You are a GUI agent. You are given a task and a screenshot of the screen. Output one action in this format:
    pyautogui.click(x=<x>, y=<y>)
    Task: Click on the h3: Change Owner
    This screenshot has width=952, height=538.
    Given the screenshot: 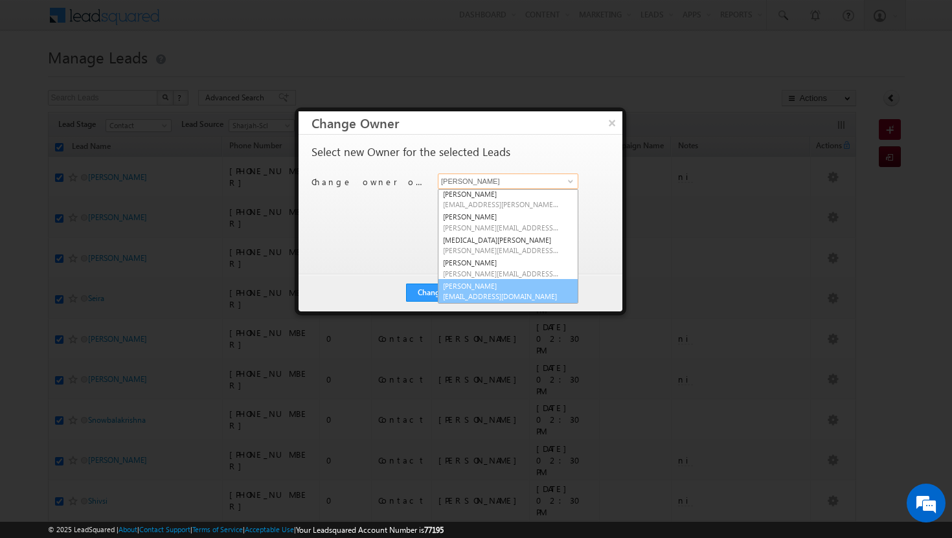 What is the action you would take?
    pyautogui.click(x=467, y=122)
    